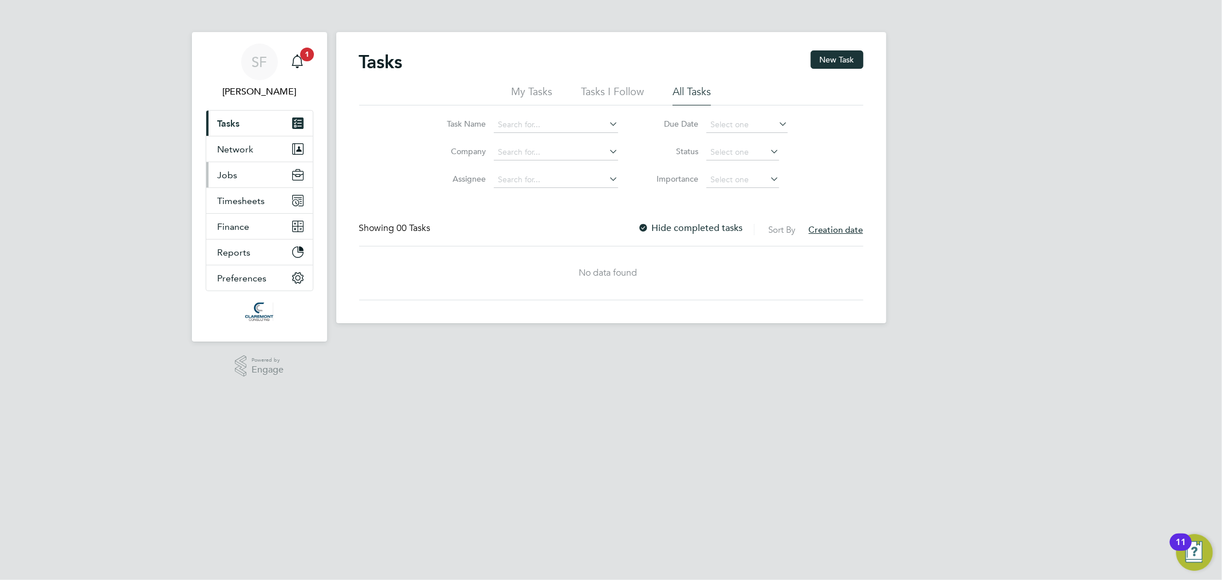  What do you see at coordinates (1194, 552) in the screenshot?
I see `button: Open Resource Center, 11 new notifications` at bounding box center [1194, 552].